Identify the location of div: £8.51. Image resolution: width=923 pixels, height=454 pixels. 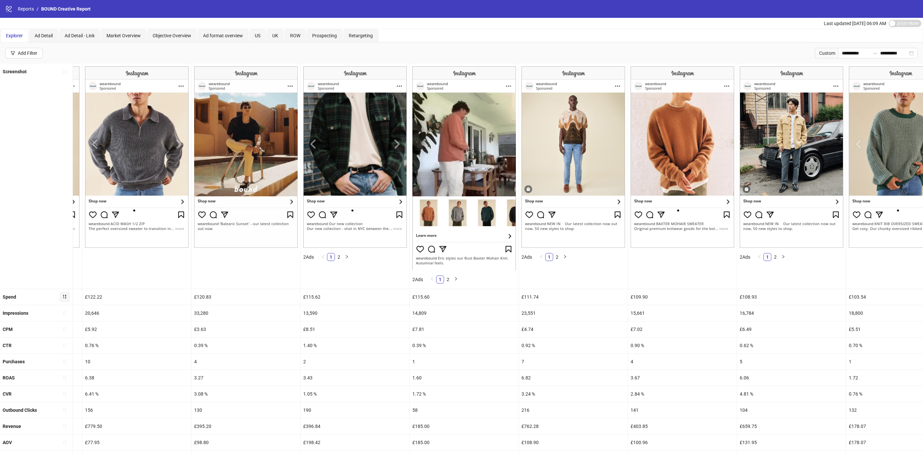
(355, 329).